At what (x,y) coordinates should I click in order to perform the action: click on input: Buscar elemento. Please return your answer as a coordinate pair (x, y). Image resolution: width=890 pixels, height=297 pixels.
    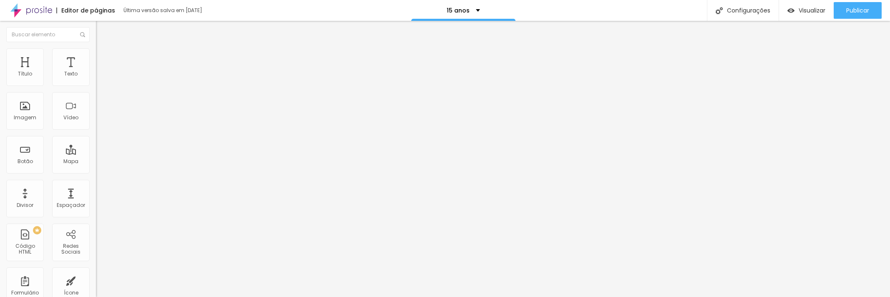
    Looking at the image, I should click on (48, 35).